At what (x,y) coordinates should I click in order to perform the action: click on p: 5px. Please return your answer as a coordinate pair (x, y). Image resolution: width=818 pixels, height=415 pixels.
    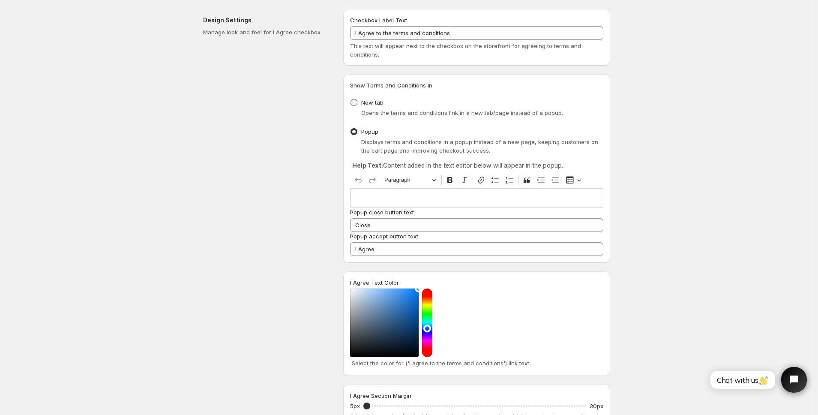
    Looking at the image, I should click on (355, 406).